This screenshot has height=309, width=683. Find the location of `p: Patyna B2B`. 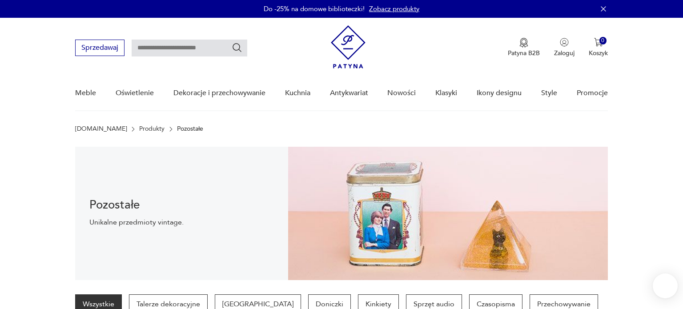

p: Patyna B2B is located at coordinates (524, 53).